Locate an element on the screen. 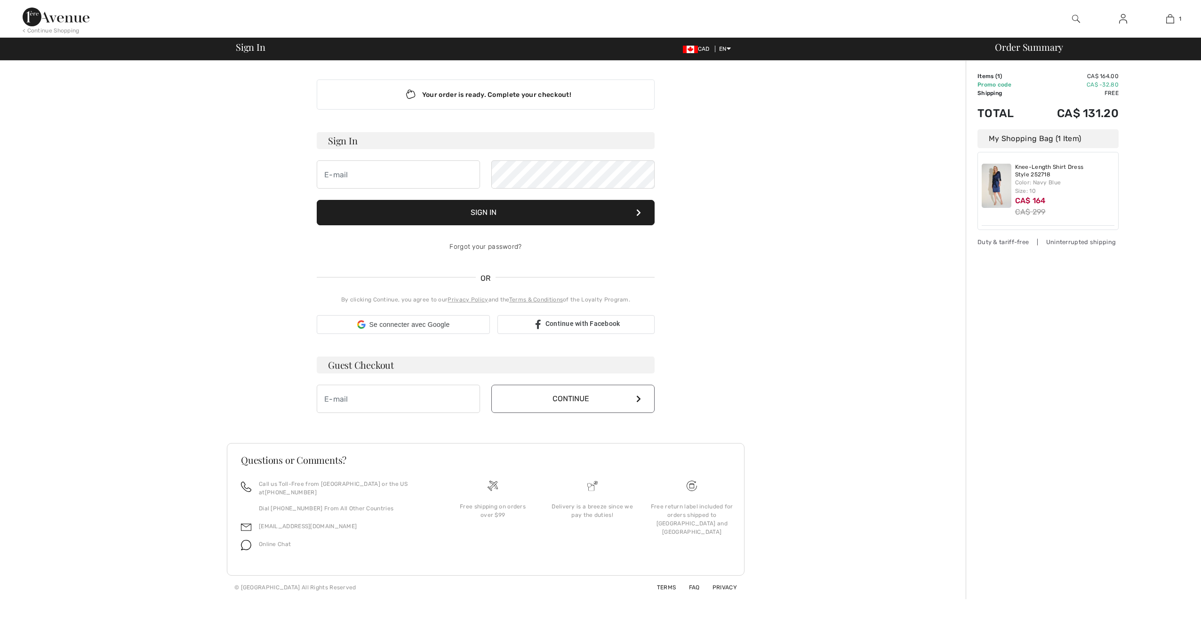 Image resolution: width=1201 pixels, height=618 pixels. a: Forgot your password? is located at coordinates (485, 247).